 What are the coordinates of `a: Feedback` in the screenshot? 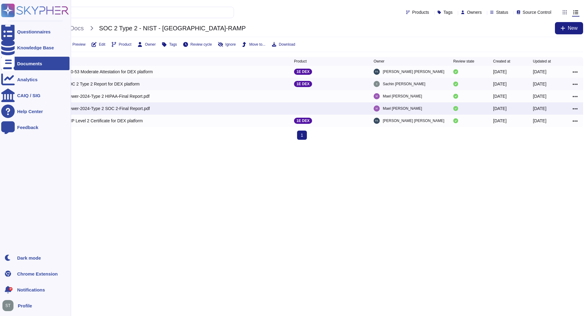 It's located at (35, 127).